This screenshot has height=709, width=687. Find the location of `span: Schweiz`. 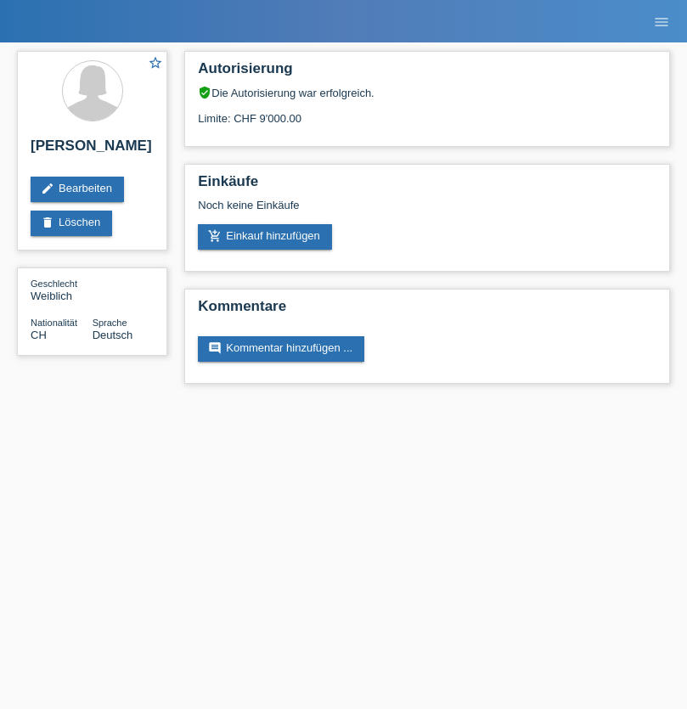

span: Schweiz is located at coordinates (38, 335).